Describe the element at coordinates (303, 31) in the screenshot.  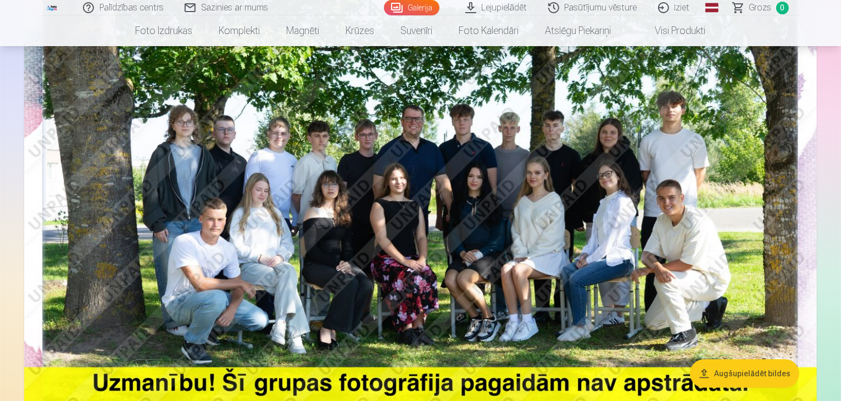
I see `a: Magnēti` at that location.